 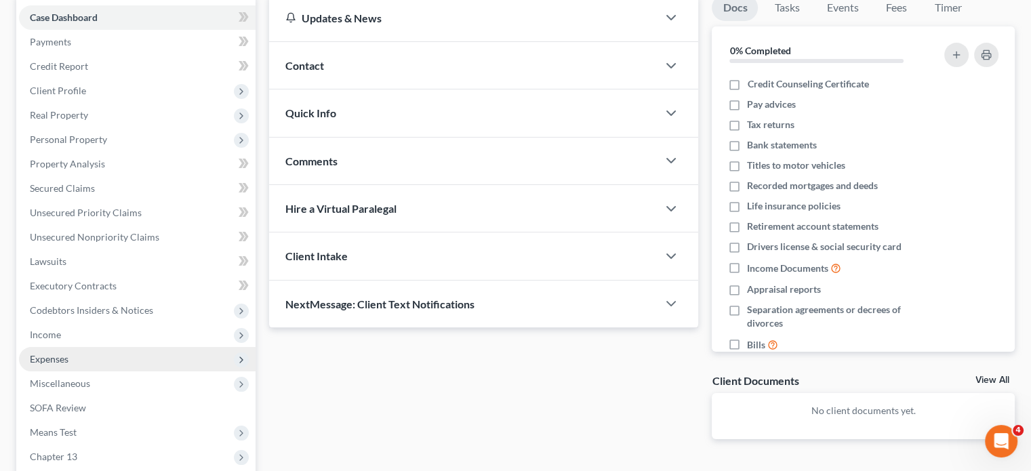 I want to click on span: Contact, so click(x=304, y=65).